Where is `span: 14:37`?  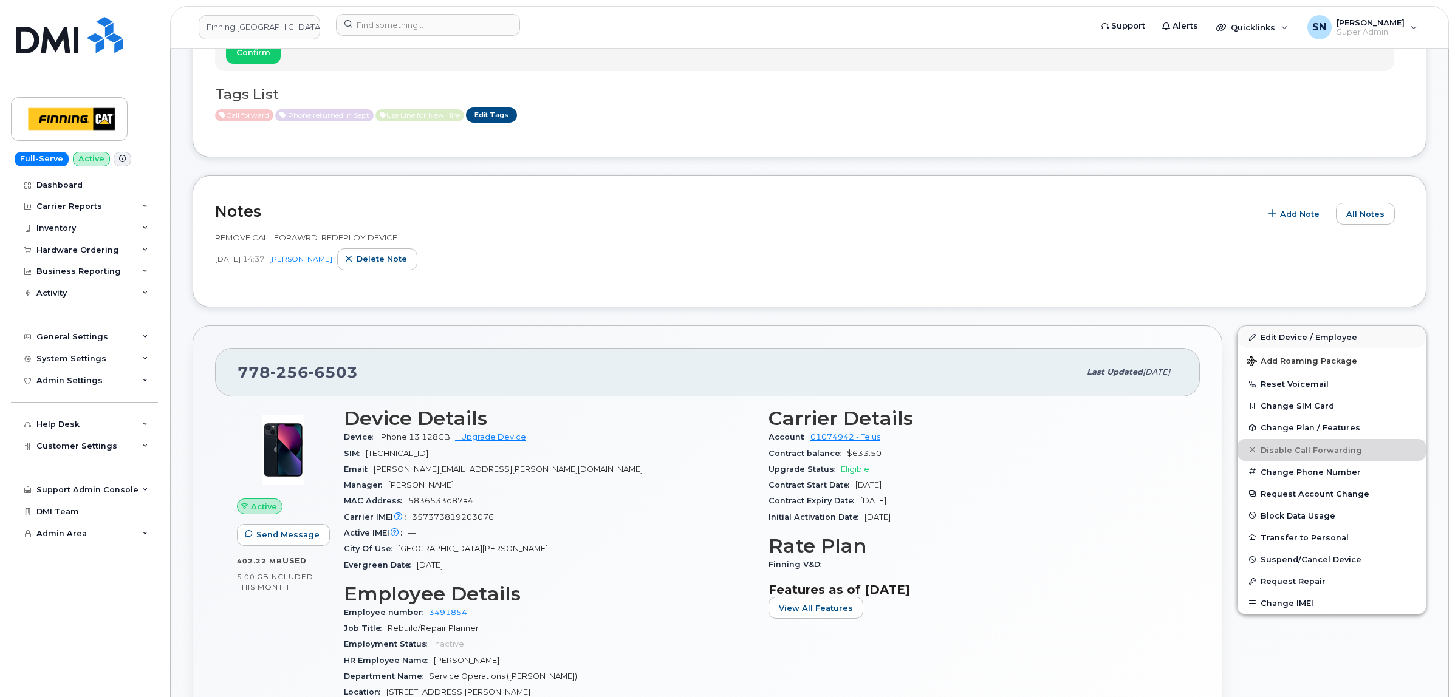
span: 14:37 is located at coordinates (253, 259).